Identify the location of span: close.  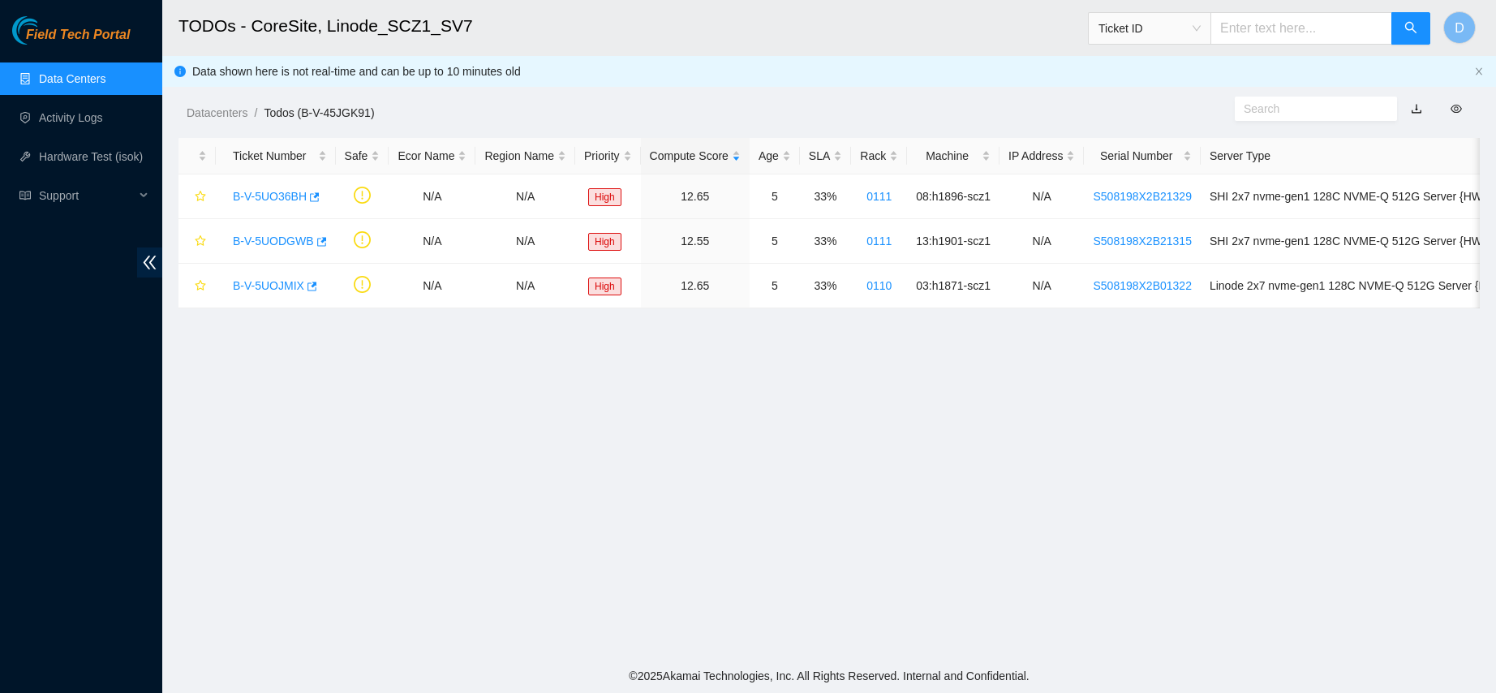
(1479, 71).